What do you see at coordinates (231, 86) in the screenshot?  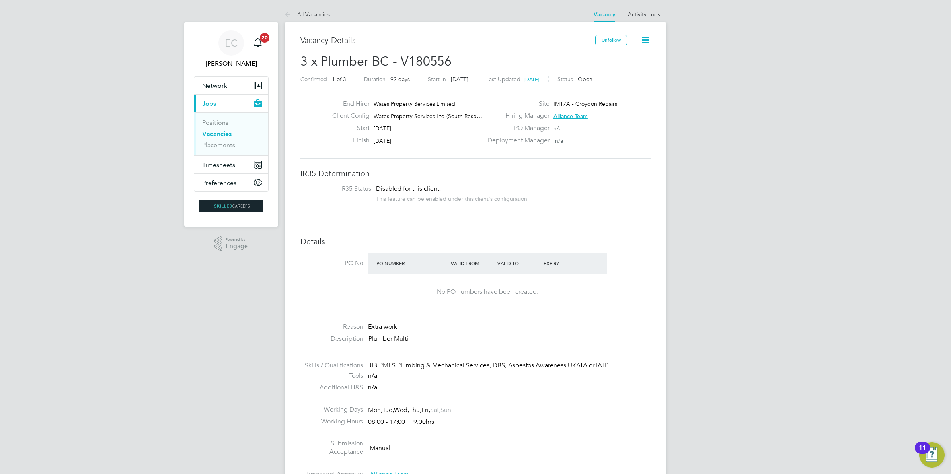 I see `button: Network` at bounding box center [231, 86].